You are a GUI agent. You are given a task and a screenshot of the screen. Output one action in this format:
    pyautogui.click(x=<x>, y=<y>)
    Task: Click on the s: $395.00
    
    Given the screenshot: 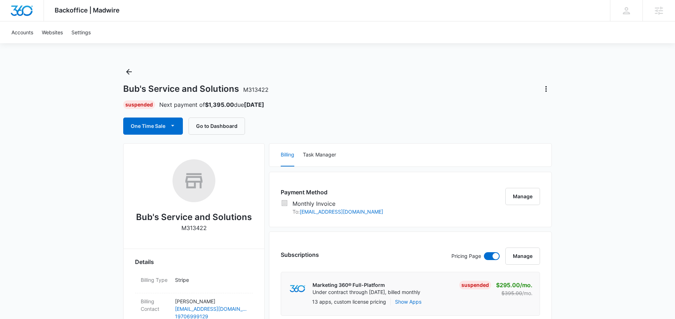 What is the action you would take?
    pyautogui.click(x=512, y=293)
    